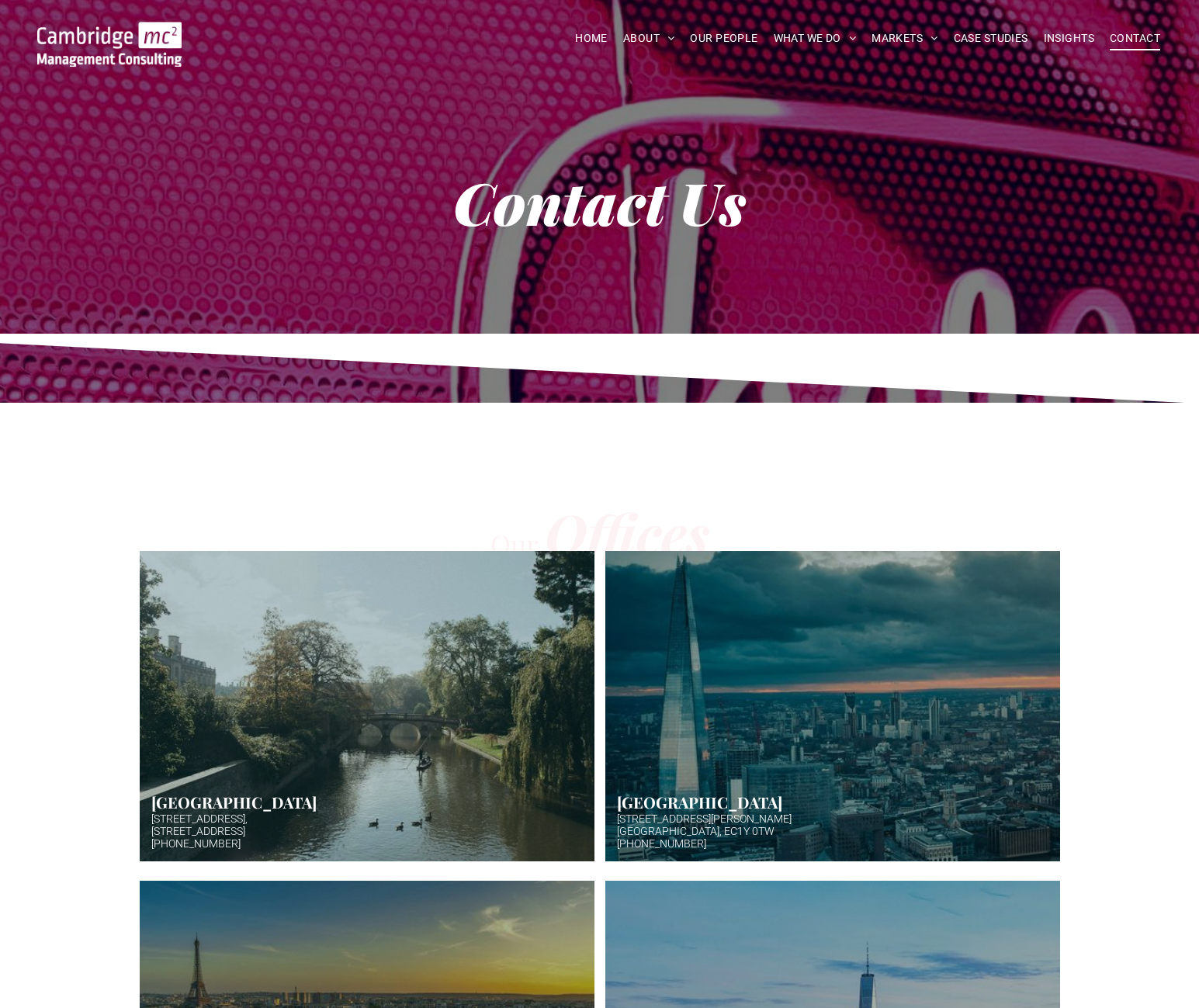 The image size is (1199, 1008). I want to click on a: WHAT WE DO, so click(815, 38).